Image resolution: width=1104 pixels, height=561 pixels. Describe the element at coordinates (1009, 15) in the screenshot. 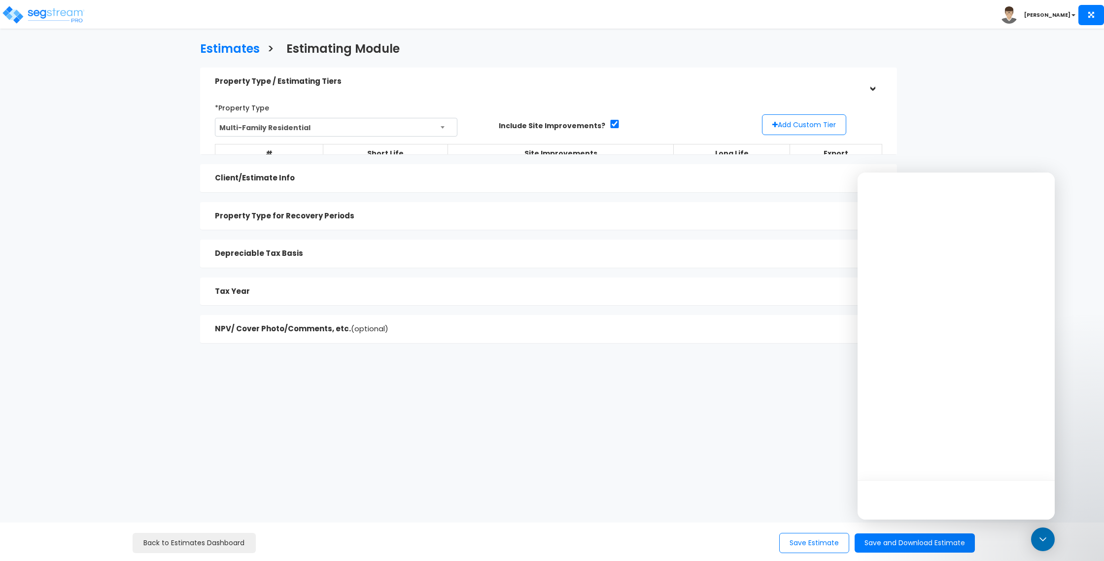

I see `img: avatar.png` at that location.